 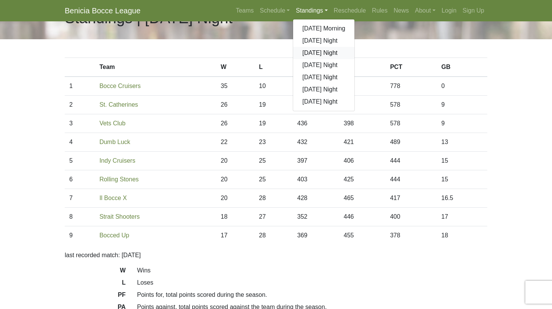 I want to click on td: 778, so click(x=411, y=86).